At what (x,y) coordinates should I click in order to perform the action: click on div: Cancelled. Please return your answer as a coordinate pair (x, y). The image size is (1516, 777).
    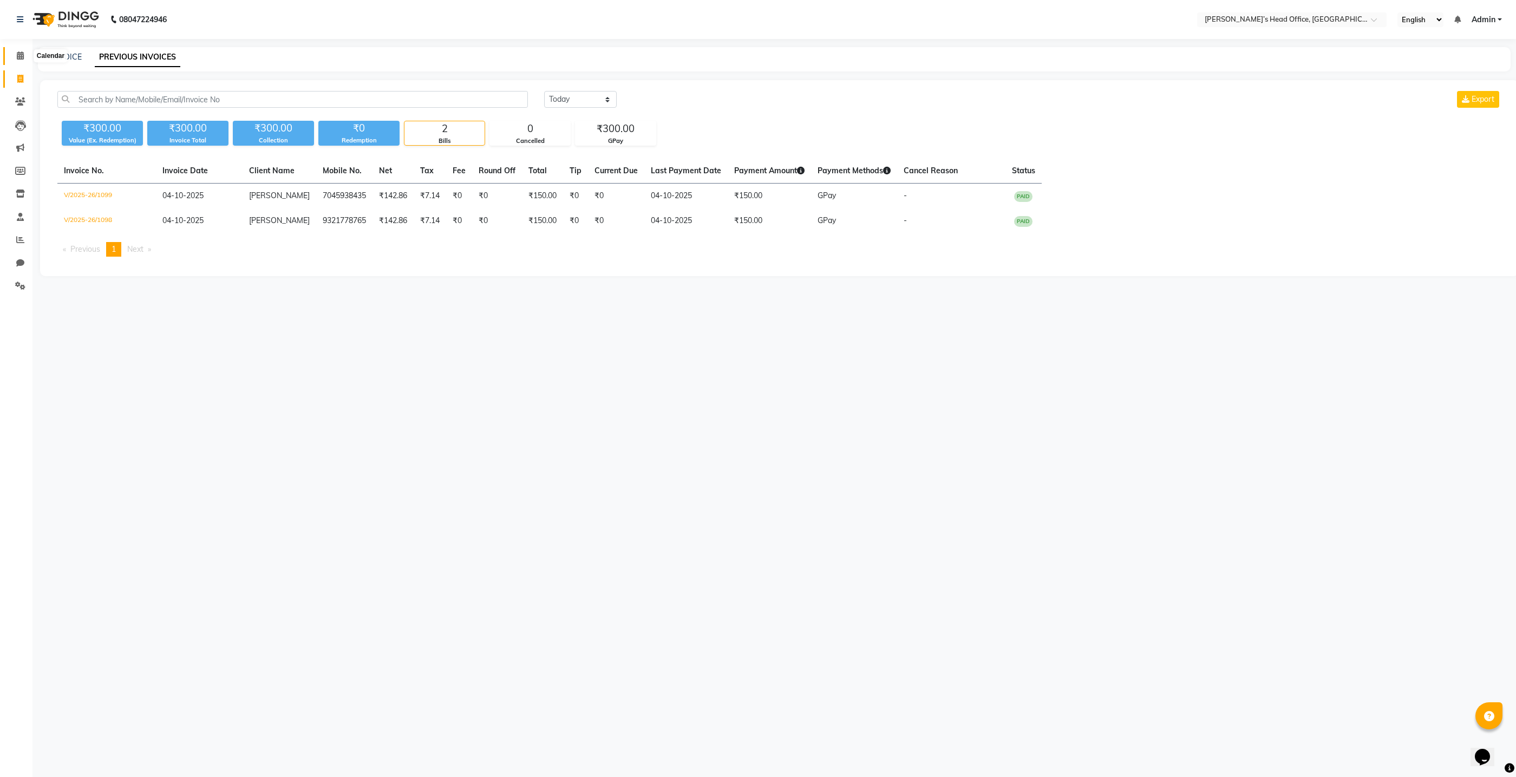
    Looking at the image, I should click on (530, 141).